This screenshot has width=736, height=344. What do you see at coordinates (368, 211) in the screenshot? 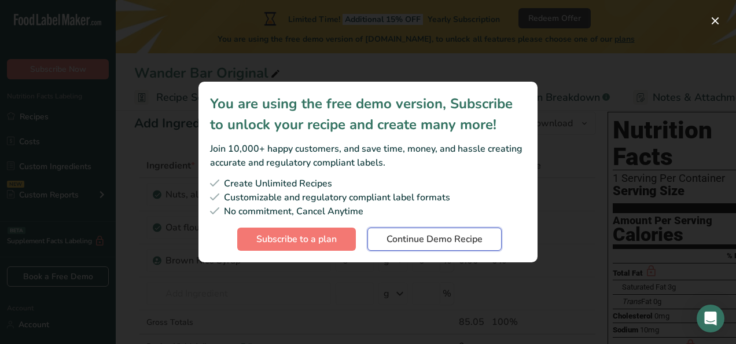
I see `div: No commitment, Cancel Anytime` at bounding box center [368, 211].